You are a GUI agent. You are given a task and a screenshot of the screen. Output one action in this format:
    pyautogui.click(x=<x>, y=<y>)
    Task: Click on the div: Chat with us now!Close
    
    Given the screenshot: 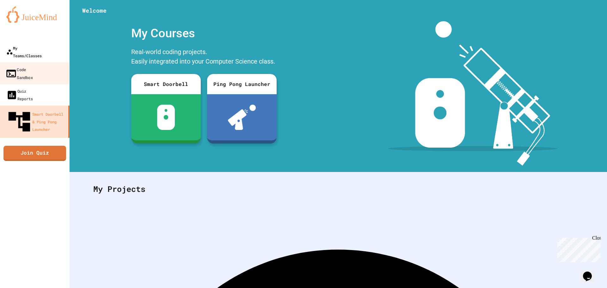 What is the action you would take?
    pyautogui.click(x=23, y=21)
    